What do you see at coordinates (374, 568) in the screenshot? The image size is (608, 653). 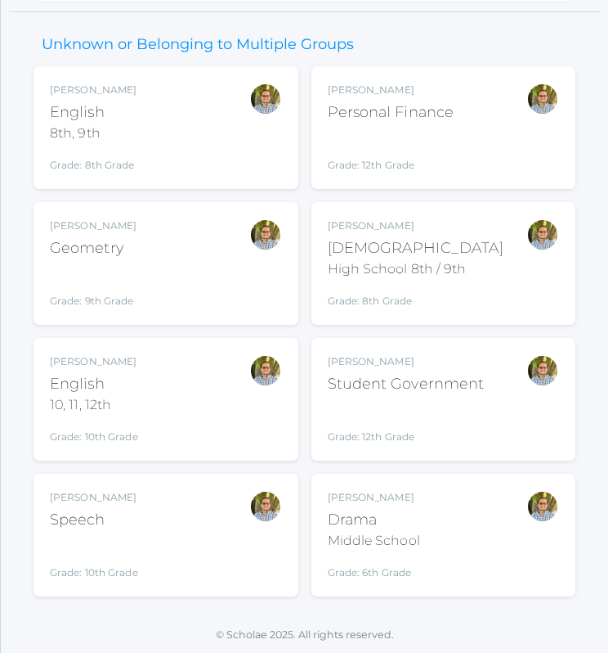 I see `div: Grade: 6th Grade` at bounding box center [374, 568].